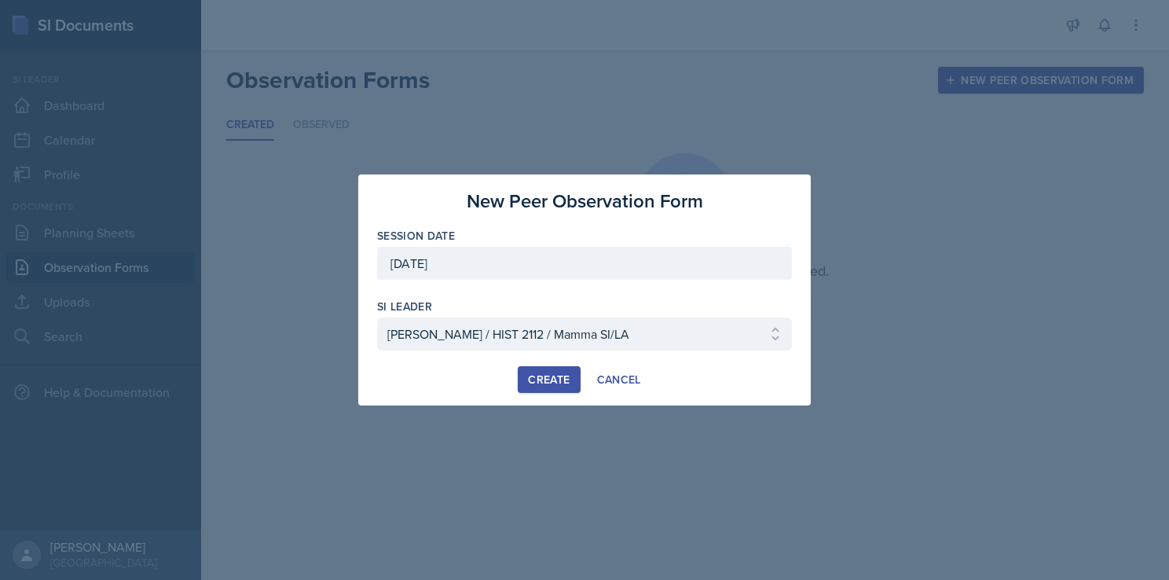 This screenshot has height=580, width=1169. Describe the element at coordinates (404, 306) in the screenshot. I see `label: si leader` at that location.